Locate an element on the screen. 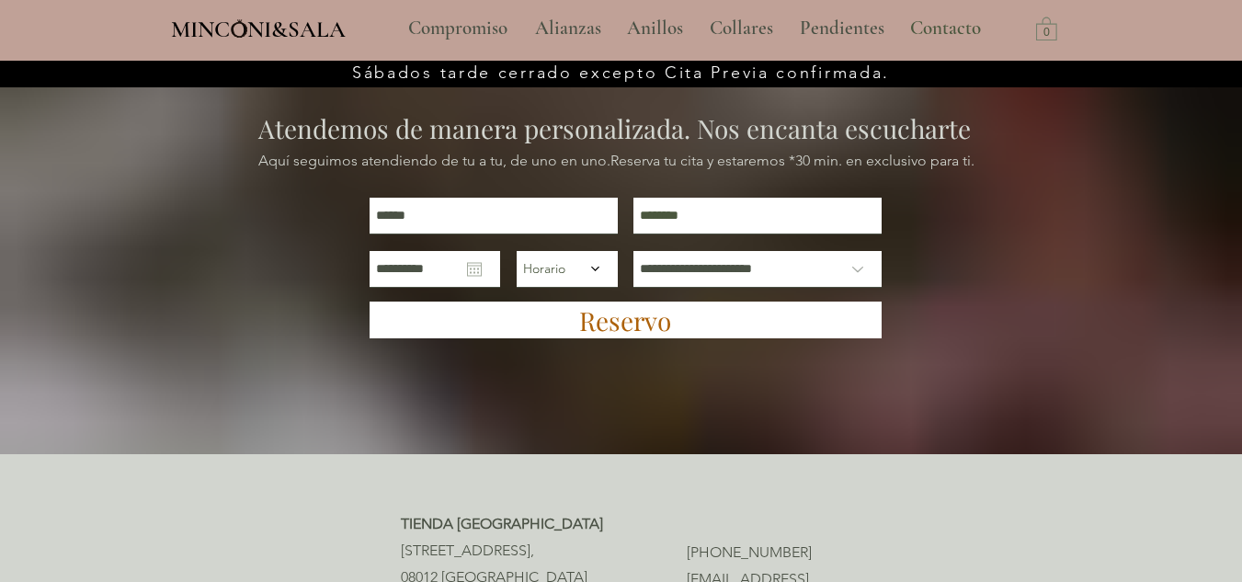 Image resolution: width=1242 pixels, height=582 pixels. p: Contacto is located at coordinates (945, 29).